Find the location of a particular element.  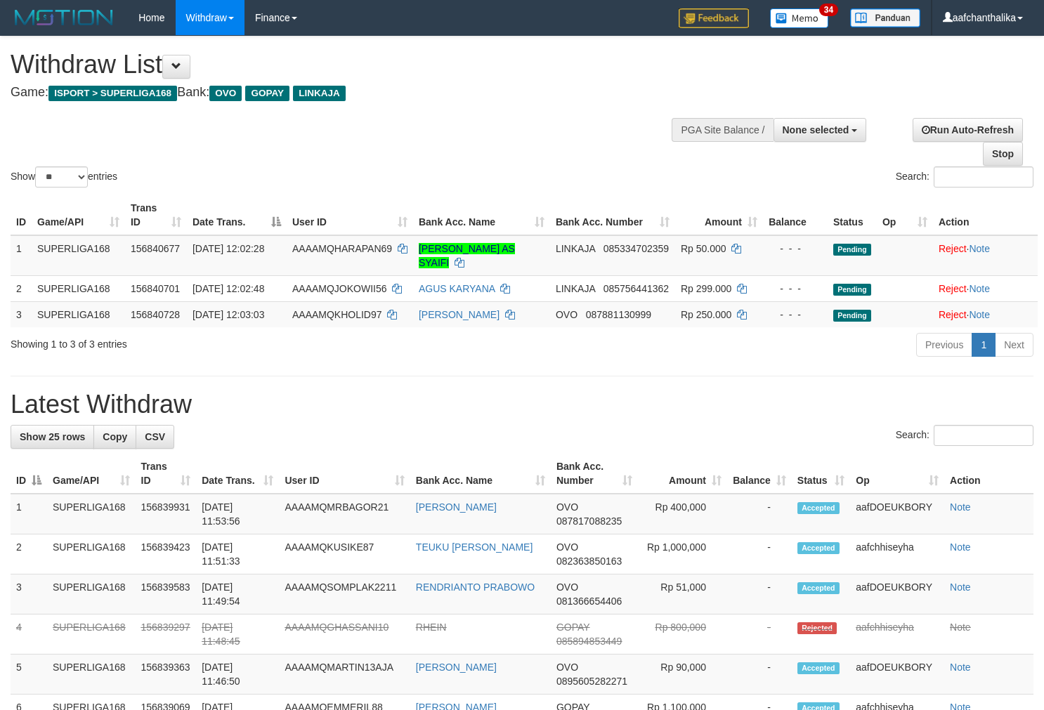

span: Rp 250.000 is located at coordinates (706, 315).